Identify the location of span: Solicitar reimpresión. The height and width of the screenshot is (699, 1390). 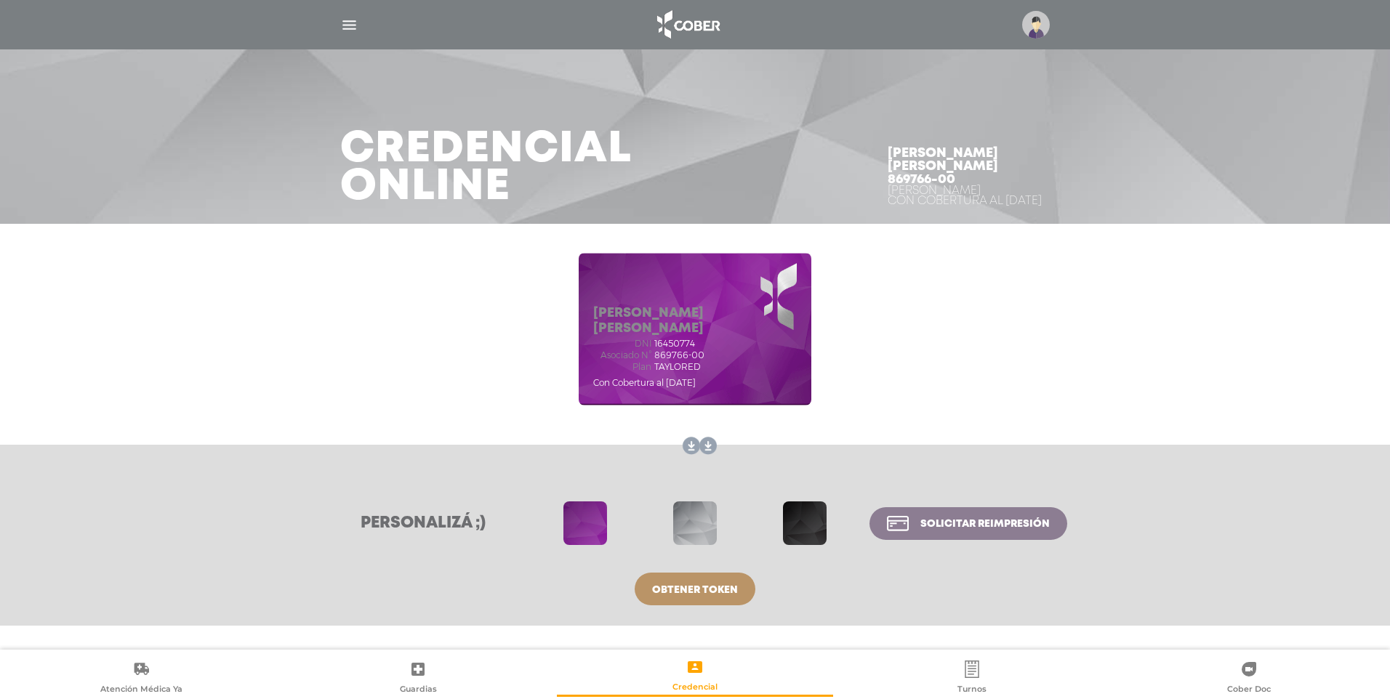
(985, 524).